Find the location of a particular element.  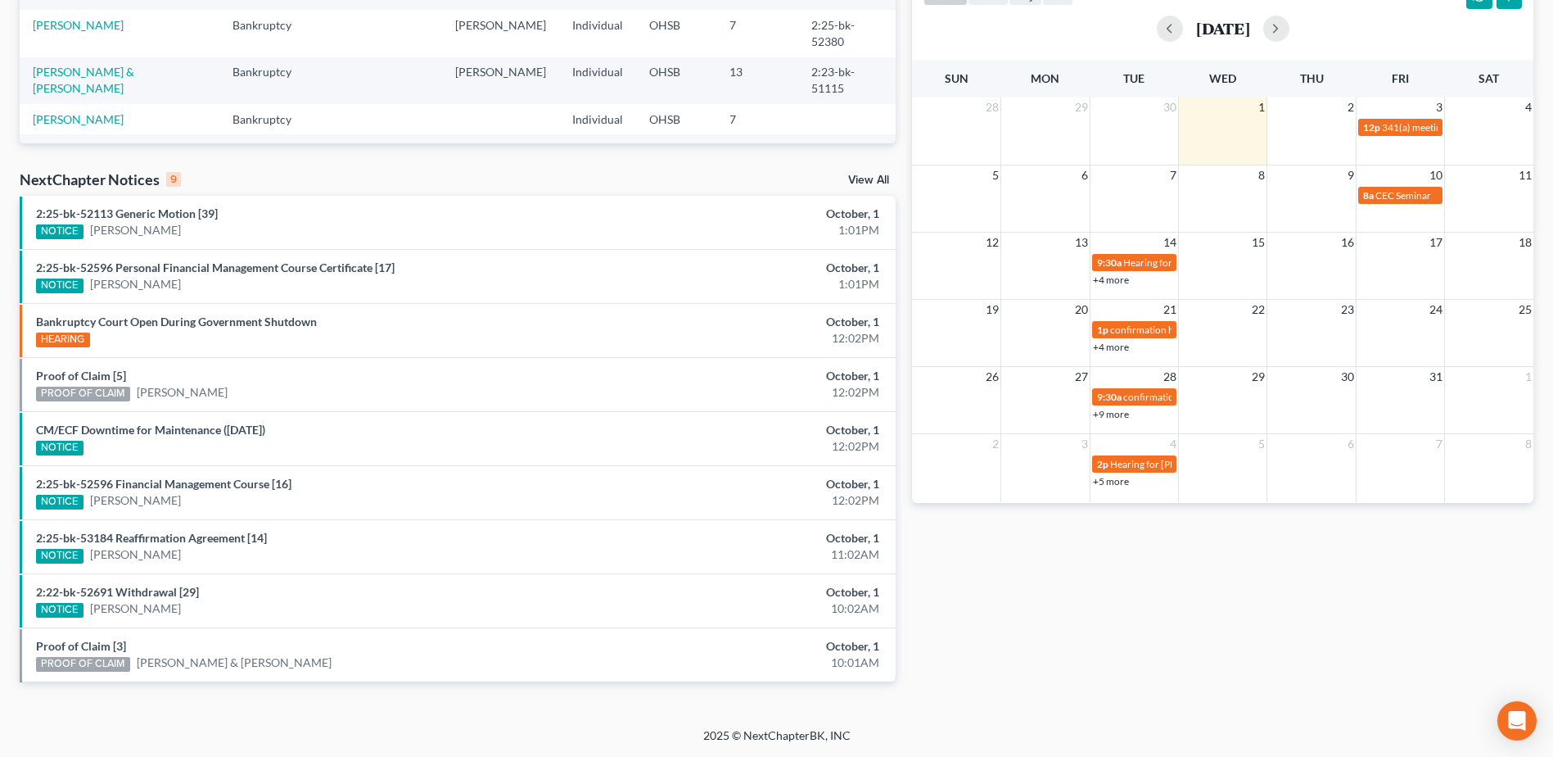

span: 8a is located at coordinates (1368, 195).